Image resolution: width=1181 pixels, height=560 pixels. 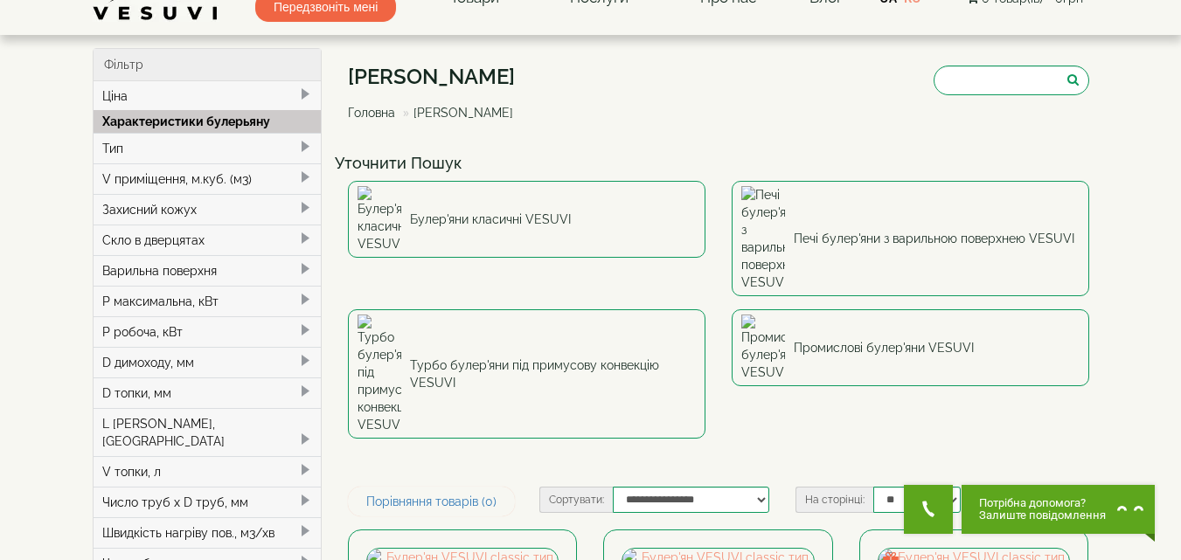 I want to click on label: На сторінці:, so click(x=834, y=500).